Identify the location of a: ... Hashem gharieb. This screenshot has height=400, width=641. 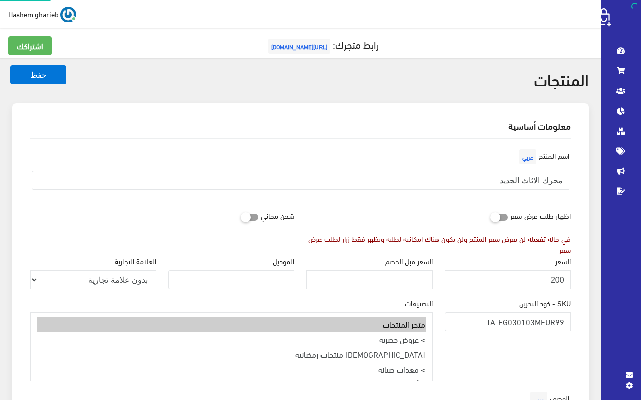
(42, 14).